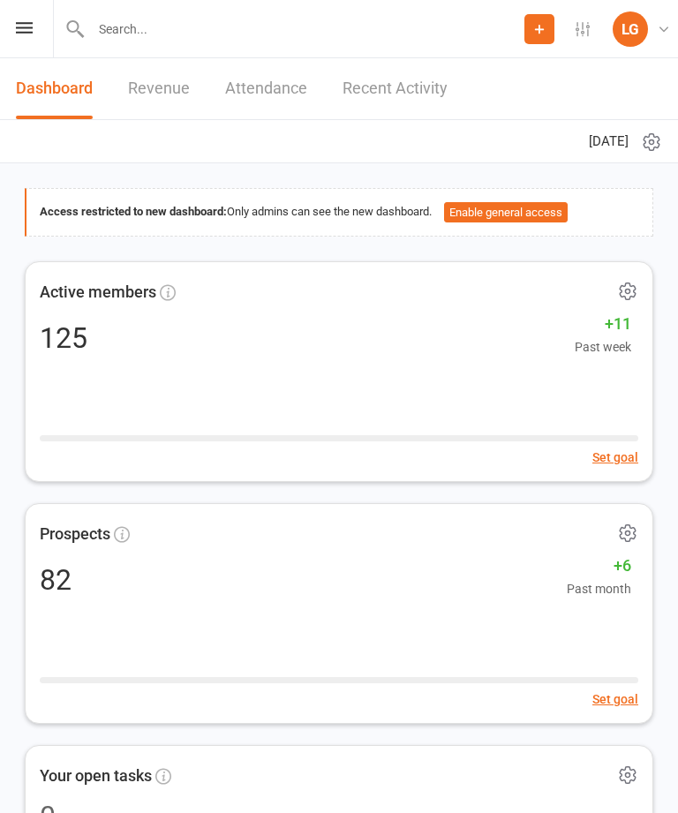  Describe the element at coordinates (506, 213) in the screenshot. I see `button: Enable general access` at that location.